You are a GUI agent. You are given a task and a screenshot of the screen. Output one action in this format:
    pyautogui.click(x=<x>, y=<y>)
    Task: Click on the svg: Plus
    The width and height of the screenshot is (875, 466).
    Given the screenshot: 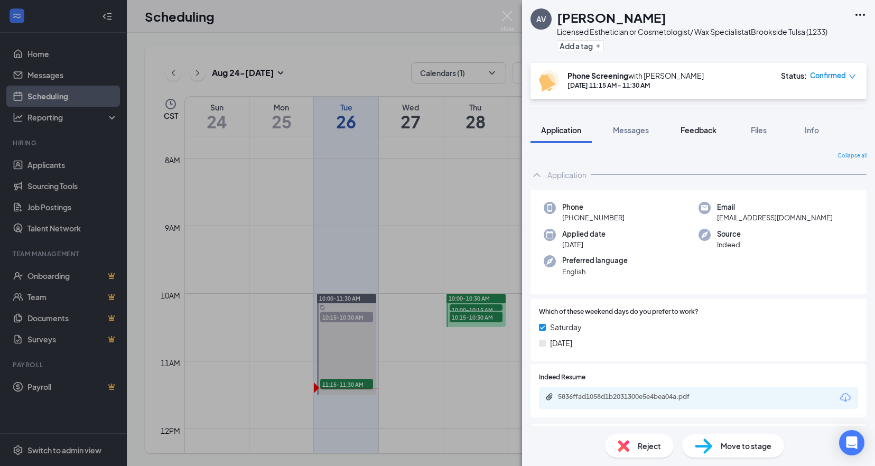 What is the action you would take?
    pyautogui.click(x=598, y=46)
    